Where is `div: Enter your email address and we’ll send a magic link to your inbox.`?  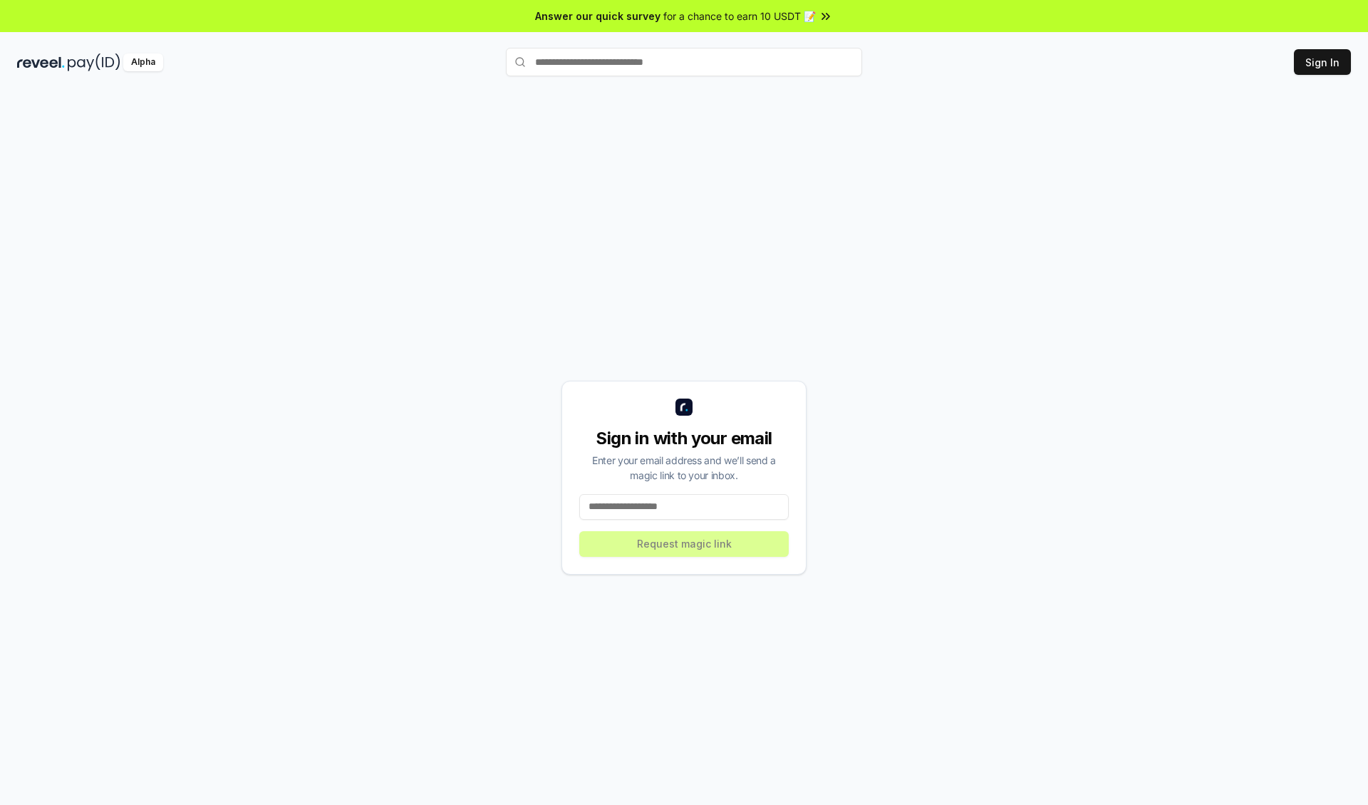 div: Enter your email address and we’ll send a magic link to your inbox. is located at coordinates (684, 467).